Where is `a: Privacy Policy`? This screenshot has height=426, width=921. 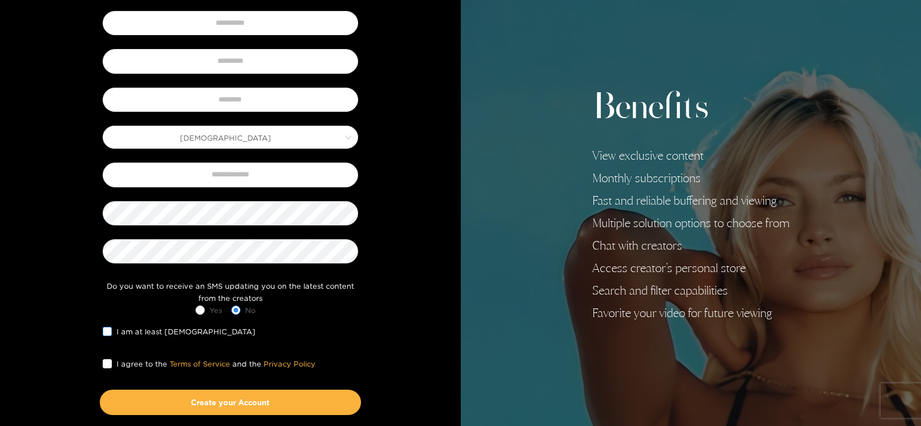 a: Privacy Policy is located at coordinates (290, 364).